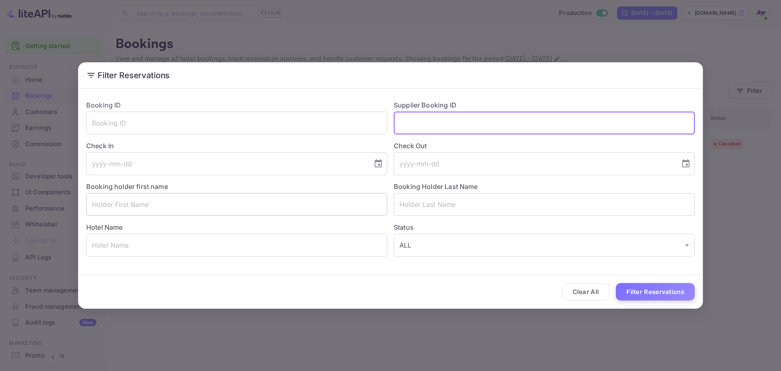 The height and width of the screenshot is (371, 781). I want to click on label: Status, so click(544, 227).